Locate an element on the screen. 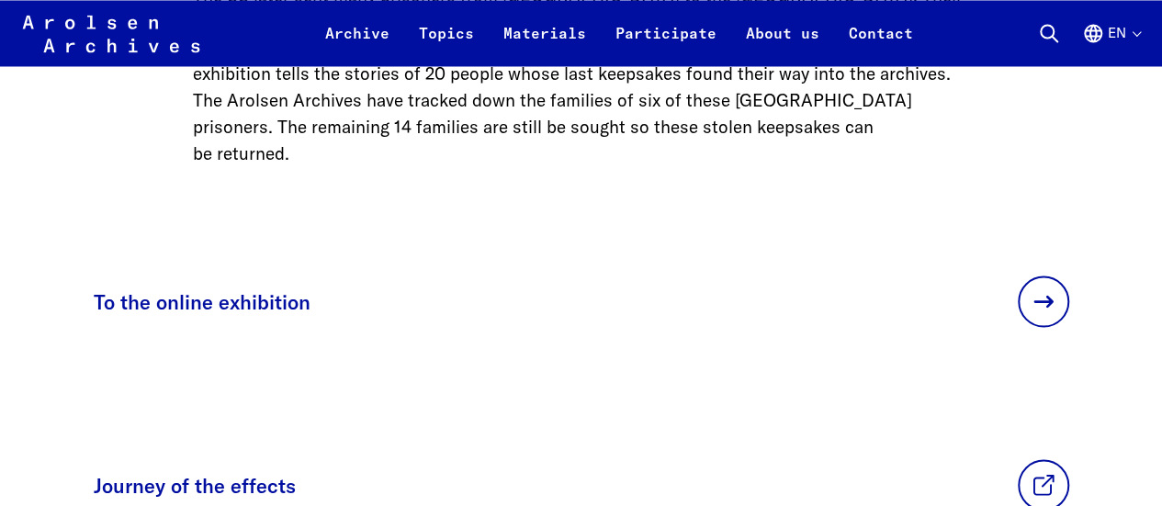 The width and height of the screenshot is (1162, 506). a: Topics is located at coordinates (446, 44).